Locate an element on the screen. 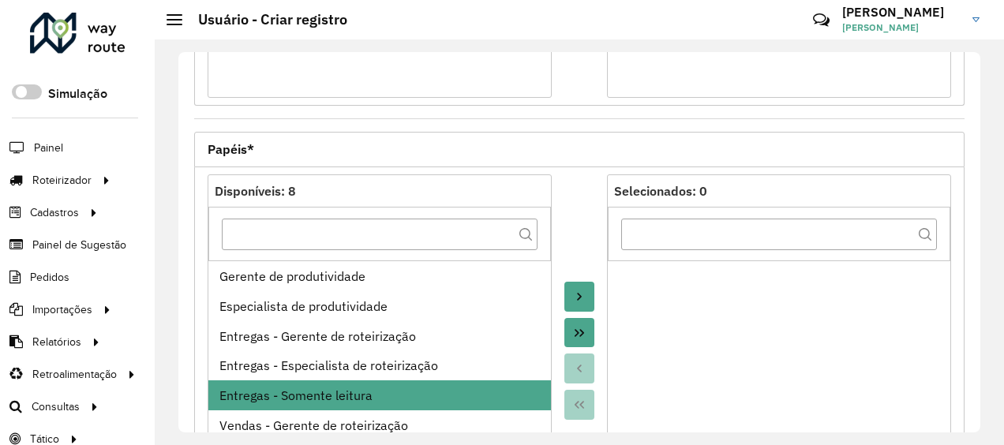  a: Contato Rápido is located at coordinates (821, 20).